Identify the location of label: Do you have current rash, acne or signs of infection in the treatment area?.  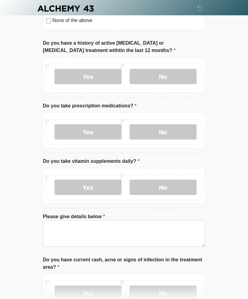
(124, 263).